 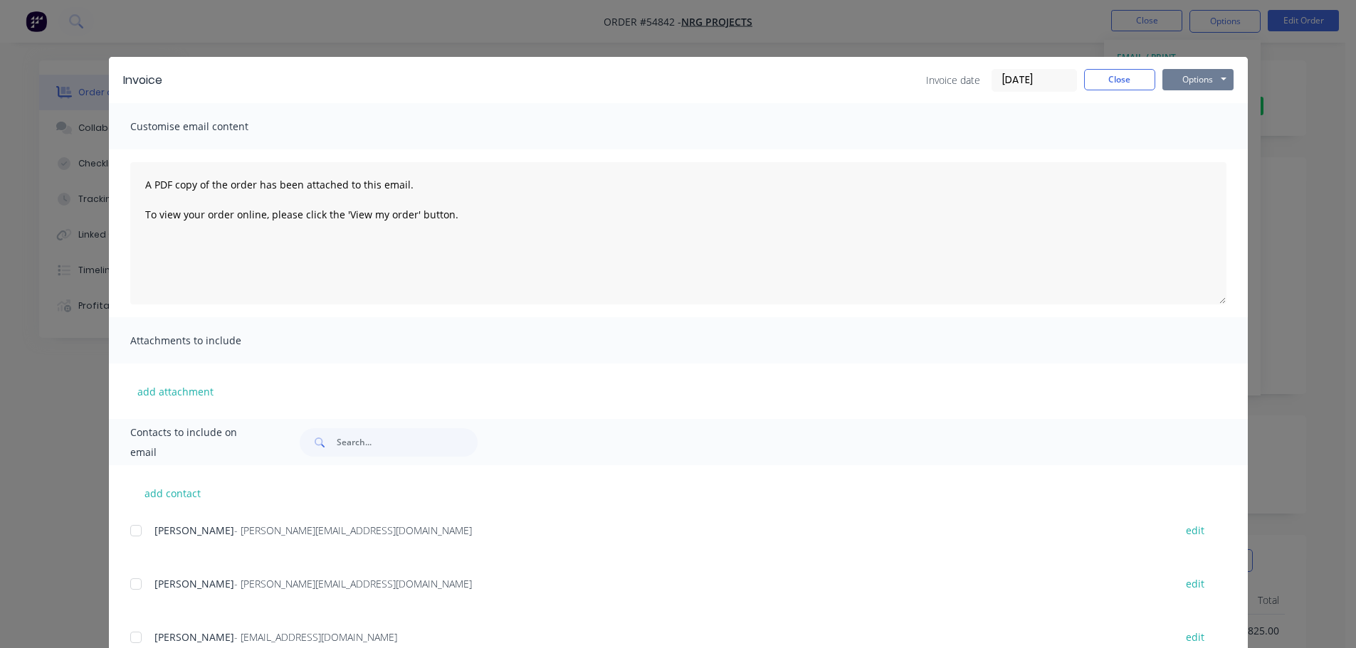 I want to click on span: Customise email content, so click(x=209, y=127).